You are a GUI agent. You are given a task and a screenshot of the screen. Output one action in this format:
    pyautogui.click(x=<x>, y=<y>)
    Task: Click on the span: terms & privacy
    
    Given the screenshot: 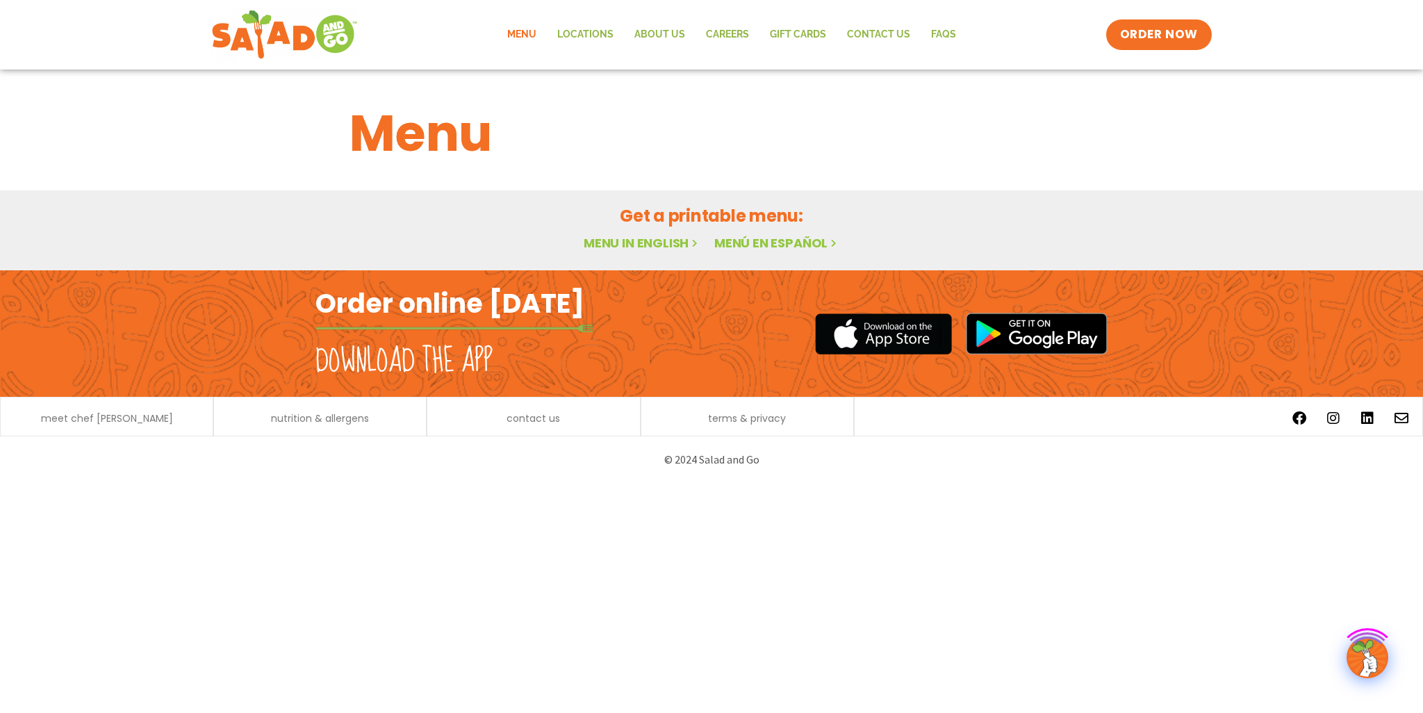 What is the action you would take?
    pyautogui.click(x=747, y=418)
    